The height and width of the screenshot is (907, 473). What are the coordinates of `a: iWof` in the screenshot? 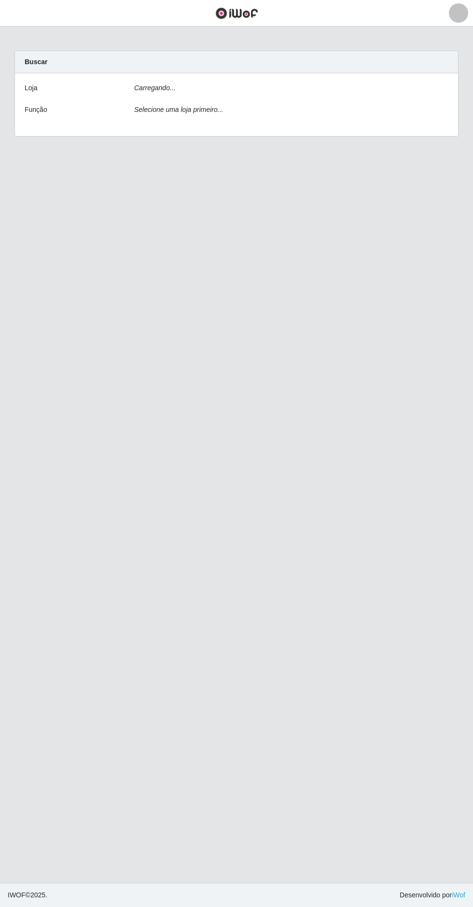 It's located at (459, 895).